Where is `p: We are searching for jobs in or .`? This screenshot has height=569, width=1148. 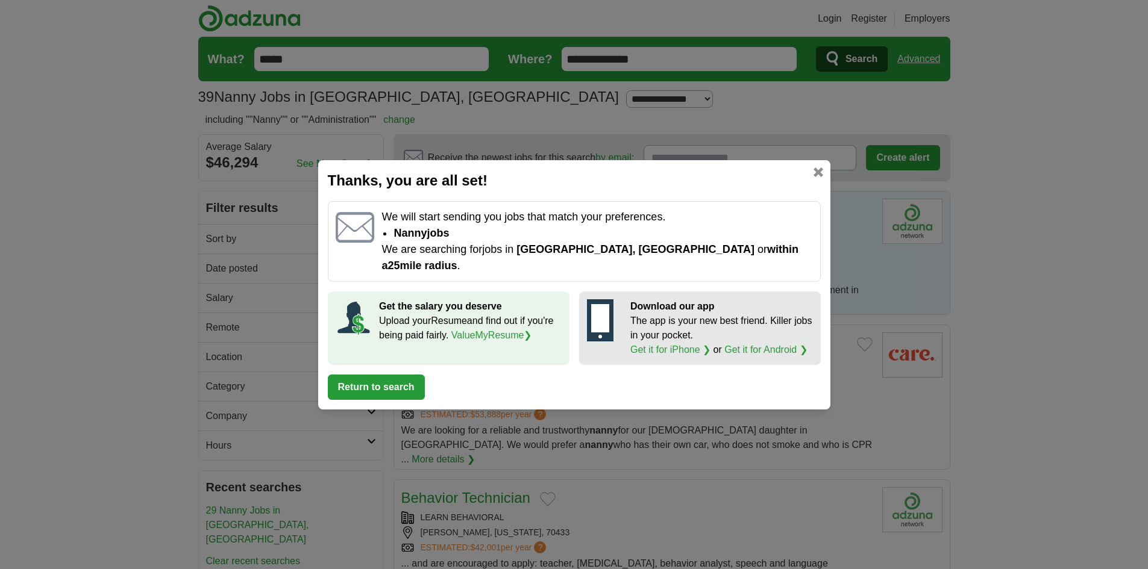
p: We are searching for jobs in or . is located at coordinates (596, 258).